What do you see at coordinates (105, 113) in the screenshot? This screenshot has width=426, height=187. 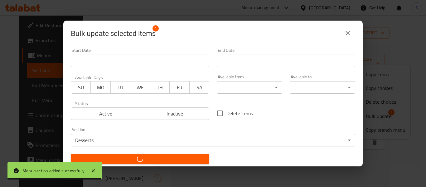 I see `button: Active` at bounding box center [105, 113].